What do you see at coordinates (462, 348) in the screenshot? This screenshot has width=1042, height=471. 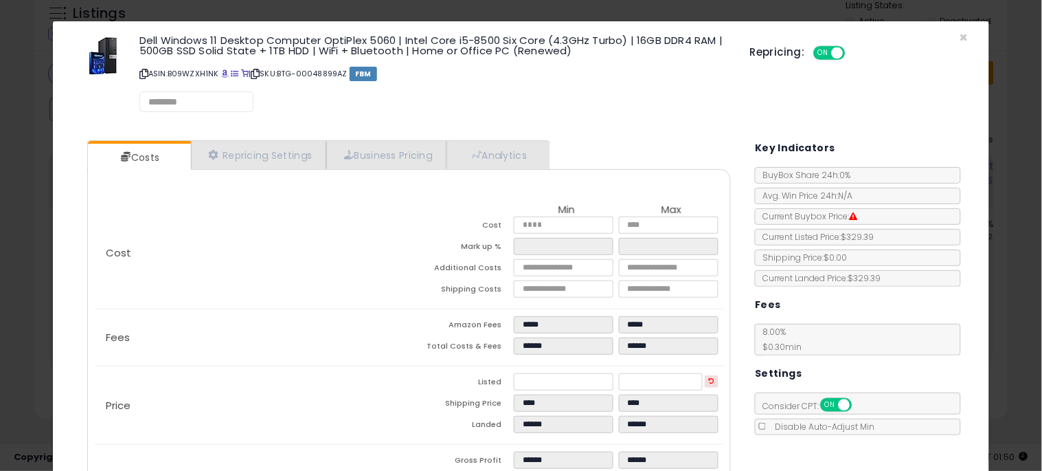 I see `td: Total Costs & Fees` at bounding box center [462, 348].